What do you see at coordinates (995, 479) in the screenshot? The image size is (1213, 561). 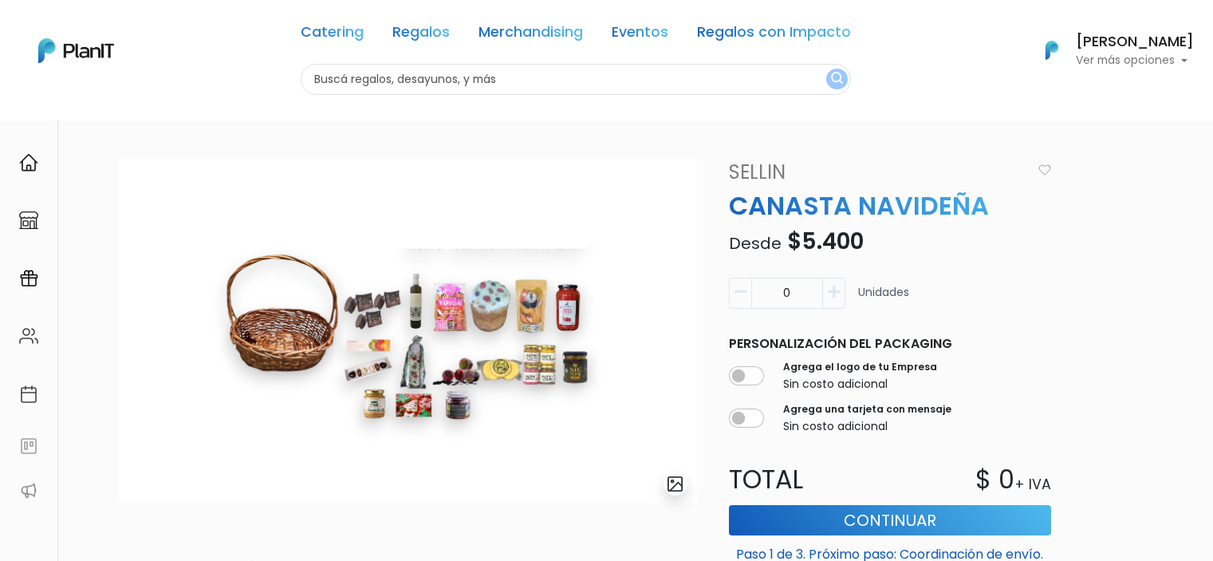 I see `p: $ 0` at bounding box center [995, 479].